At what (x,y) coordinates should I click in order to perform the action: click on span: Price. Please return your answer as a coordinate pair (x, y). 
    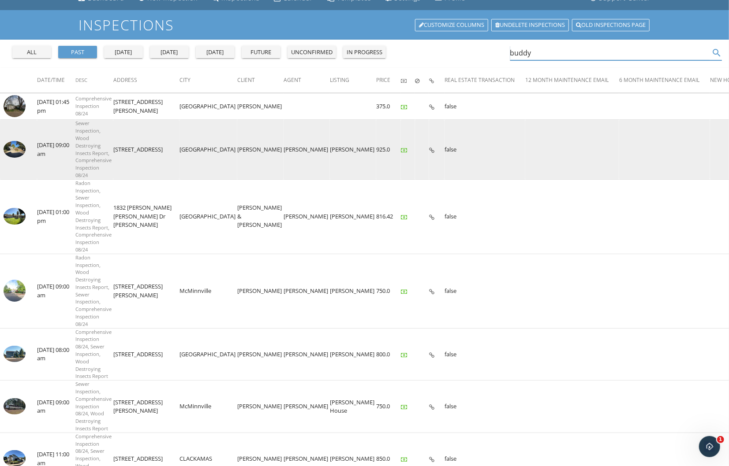
    Looking at the image, I should click on (383, 80).